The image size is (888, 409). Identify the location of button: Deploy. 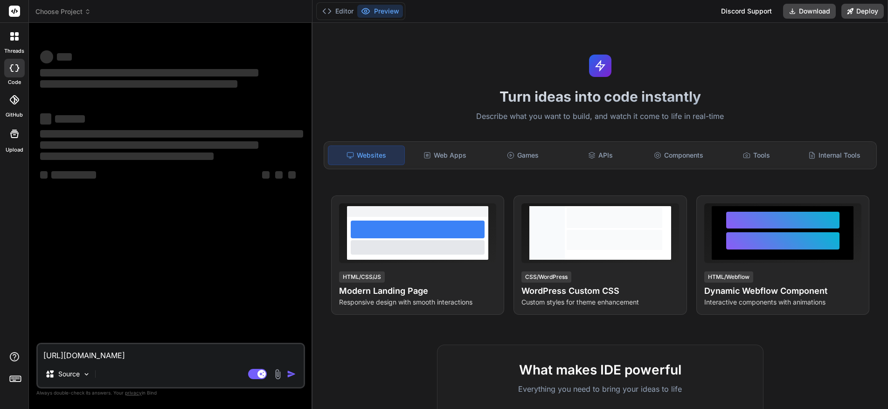
(863, 11).